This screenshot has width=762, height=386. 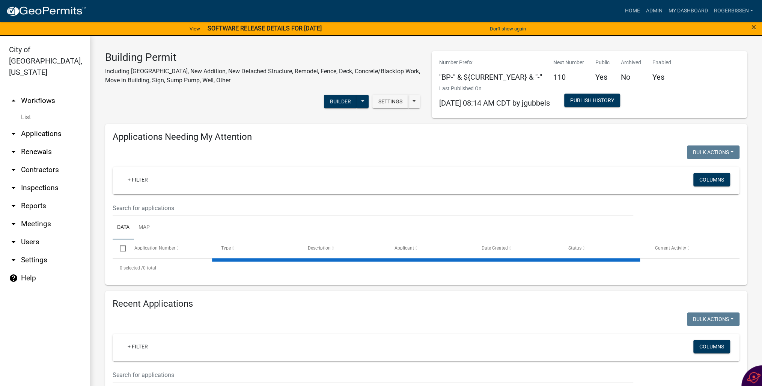 What do you see at coordinates (344, 248) in the screenshot?
I see `datatable-header-cell: Description` at bounding box center [344, 248].